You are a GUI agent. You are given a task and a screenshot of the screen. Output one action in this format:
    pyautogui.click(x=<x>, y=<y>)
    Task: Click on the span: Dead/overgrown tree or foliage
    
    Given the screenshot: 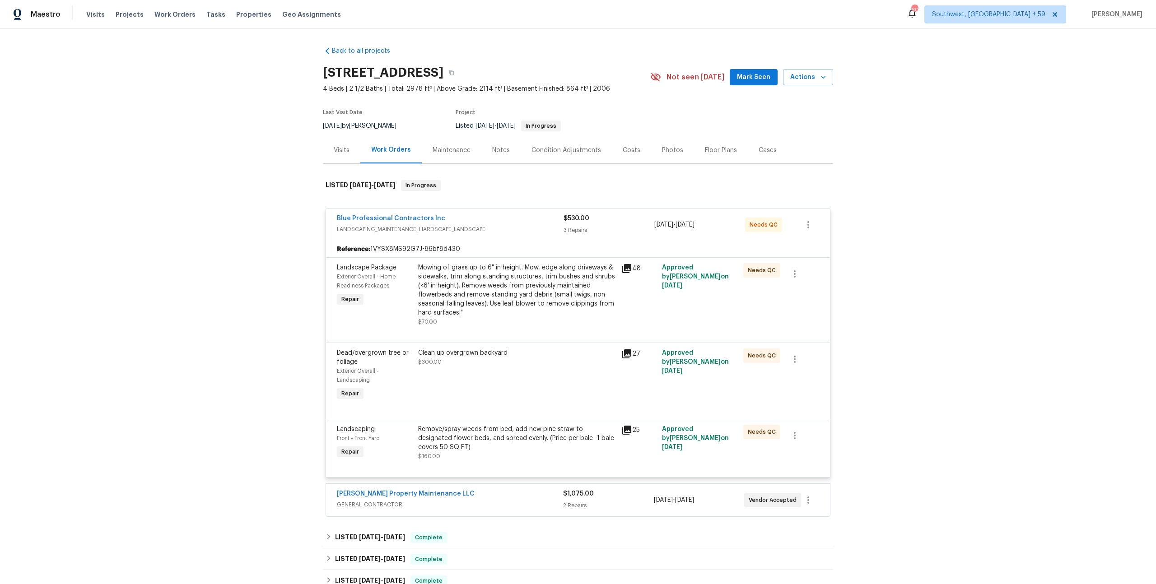 What is the action you would take?
    pyautogui.click(x=373, y=358)
    